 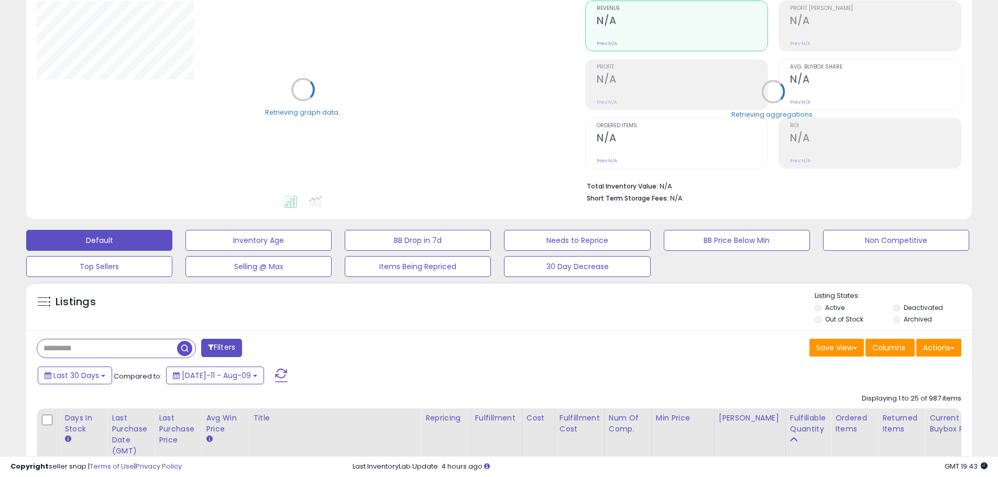 I want to click on div: Displaying 1 to 25 of 987 items, so click(x=912, y=399).